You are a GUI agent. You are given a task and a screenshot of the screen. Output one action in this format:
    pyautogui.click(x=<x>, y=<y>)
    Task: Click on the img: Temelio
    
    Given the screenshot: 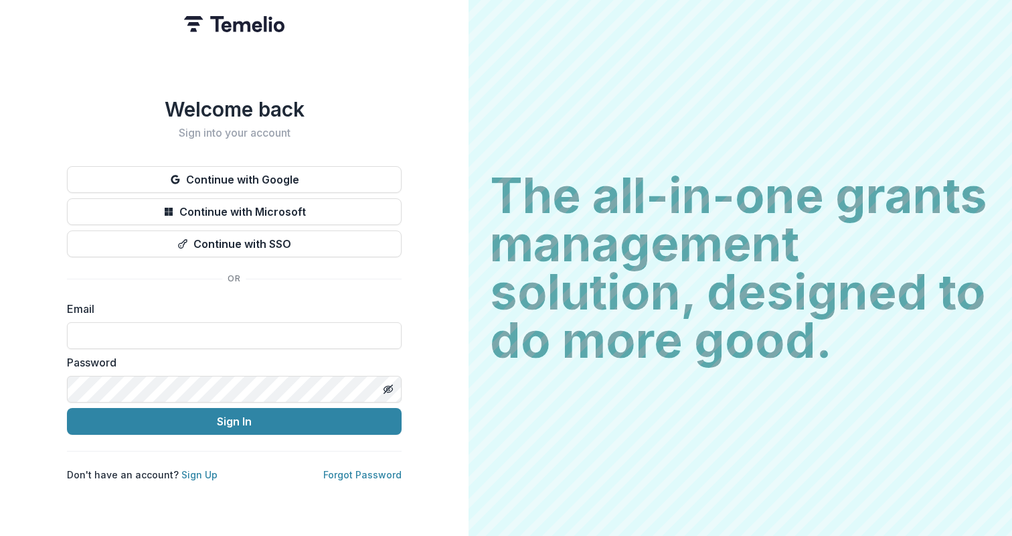 What is the action you would take?
    pyautogui.click(x=234, y=24)
    